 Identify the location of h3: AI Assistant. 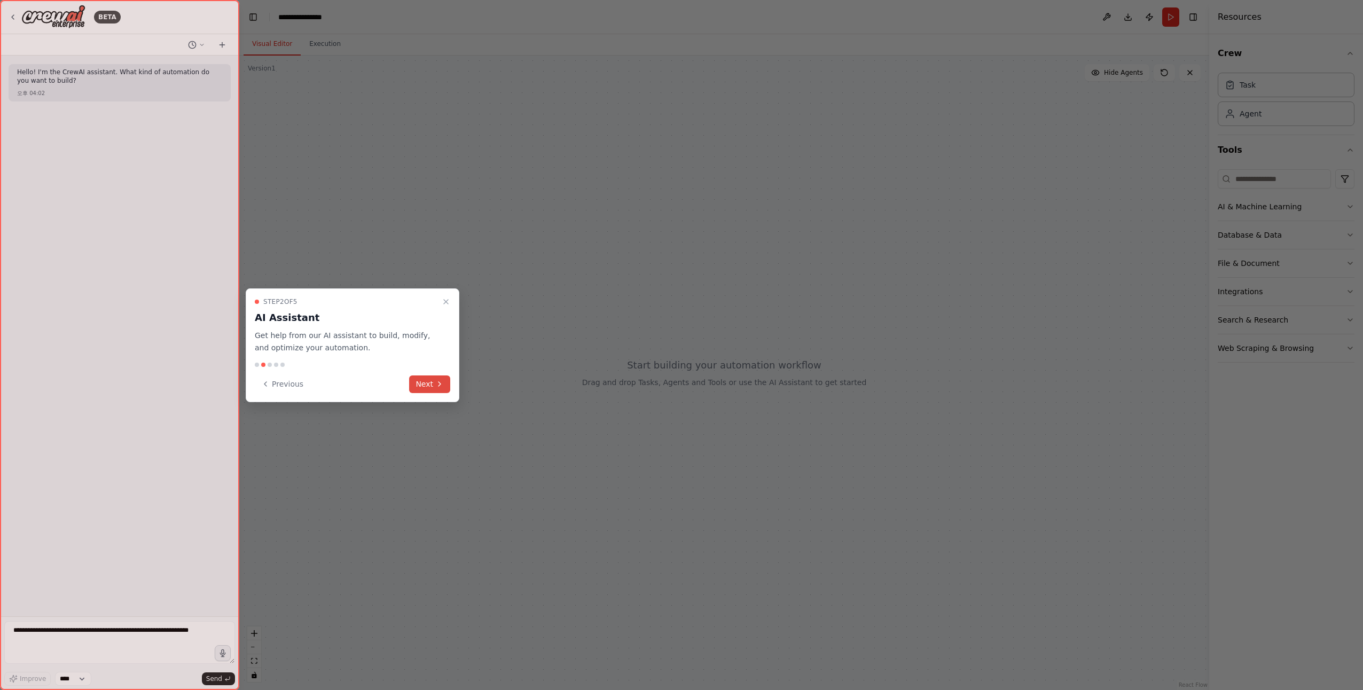
(346, 318).